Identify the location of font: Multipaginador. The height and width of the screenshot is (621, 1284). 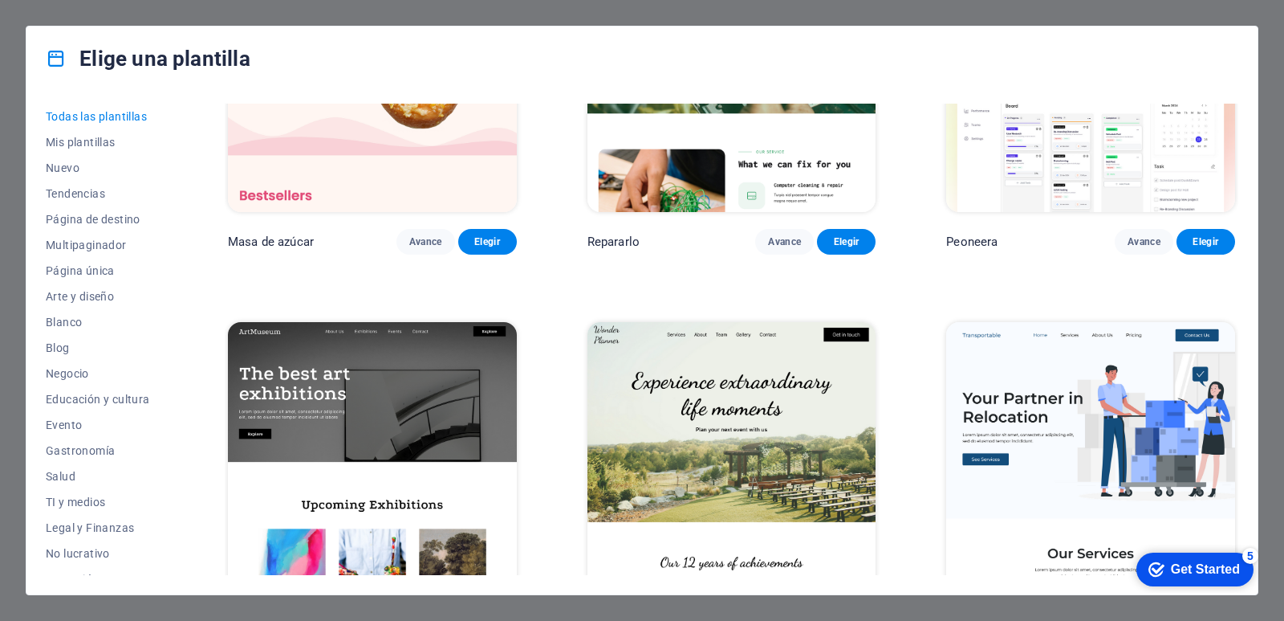
(86, 245).